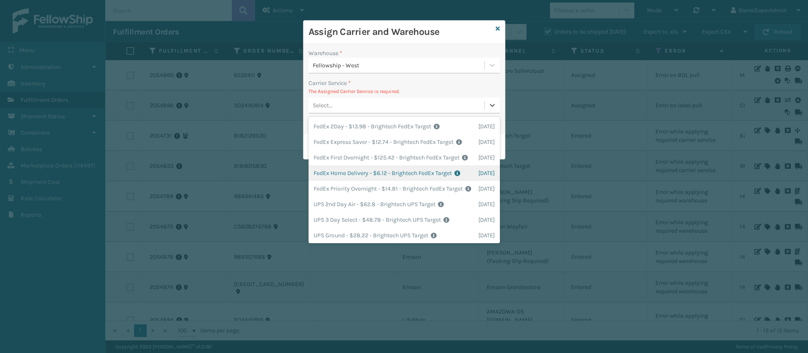 The height and width of the screenshot is (353, 808). I want to click on div: UPS 3 Day Select - $48.78 - Brightech UPS Target, so click(404, 220).